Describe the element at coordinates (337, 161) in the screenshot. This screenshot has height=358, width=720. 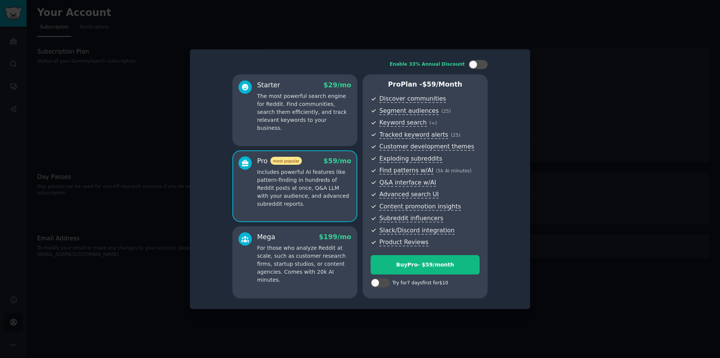
I see `span: $ 59 /mo` at that location.